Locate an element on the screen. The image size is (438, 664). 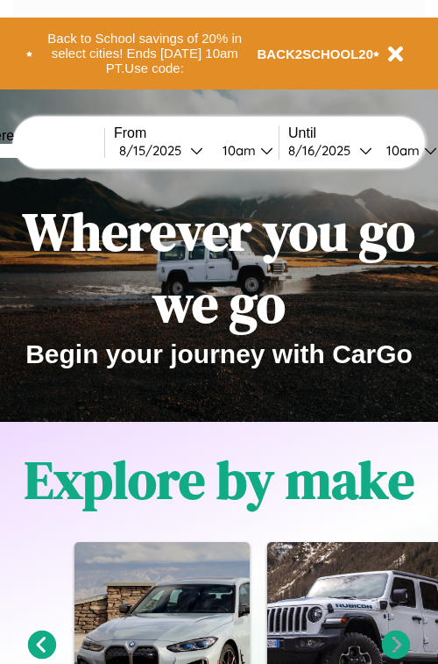
b: BACK2SCHOOL20 is located at coordinates (316, 53).